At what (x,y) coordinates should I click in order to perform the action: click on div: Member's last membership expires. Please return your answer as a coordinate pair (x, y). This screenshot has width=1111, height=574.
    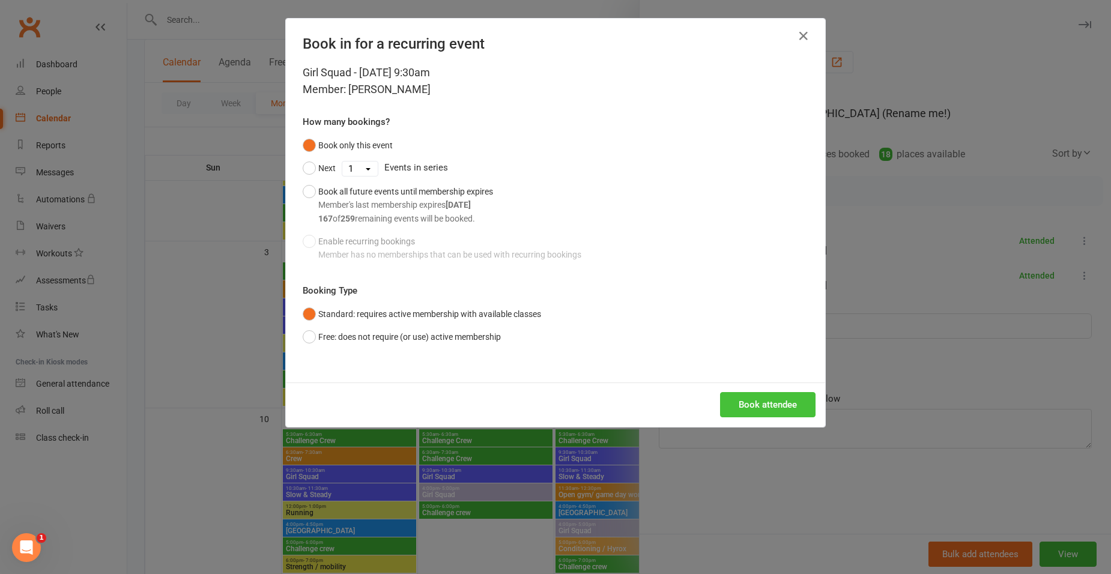
    Looking at the image, I should click on (405, 205).